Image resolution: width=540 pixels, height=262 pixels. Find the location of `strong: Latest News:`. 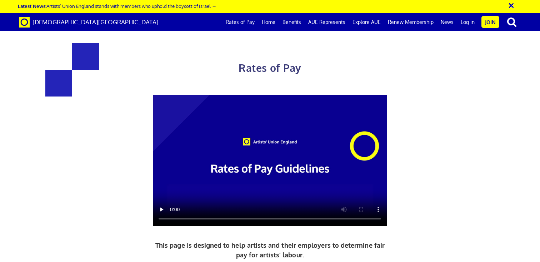

strong: Latest News: is located at coordinates (32, 6).